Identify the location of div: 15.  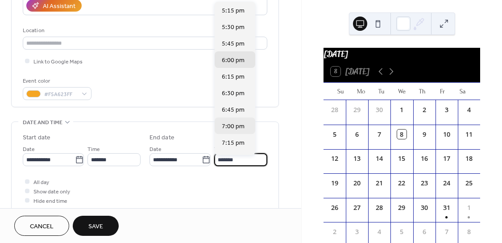
(402, 158).